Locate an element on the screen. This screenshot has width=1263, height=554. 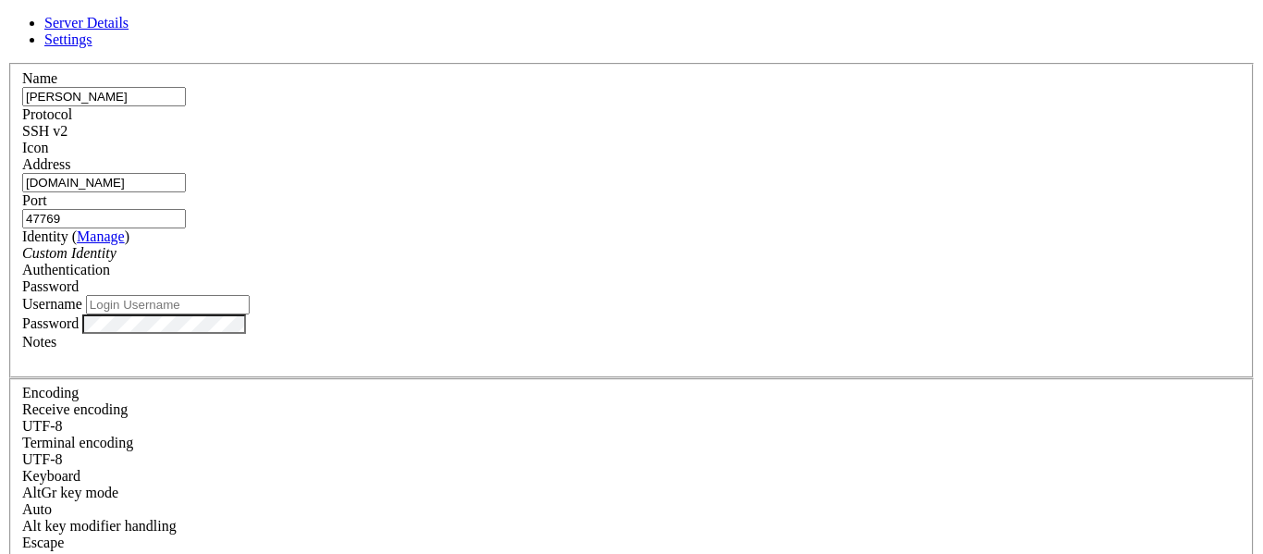
label: Password is located at coordinates (50, 323).